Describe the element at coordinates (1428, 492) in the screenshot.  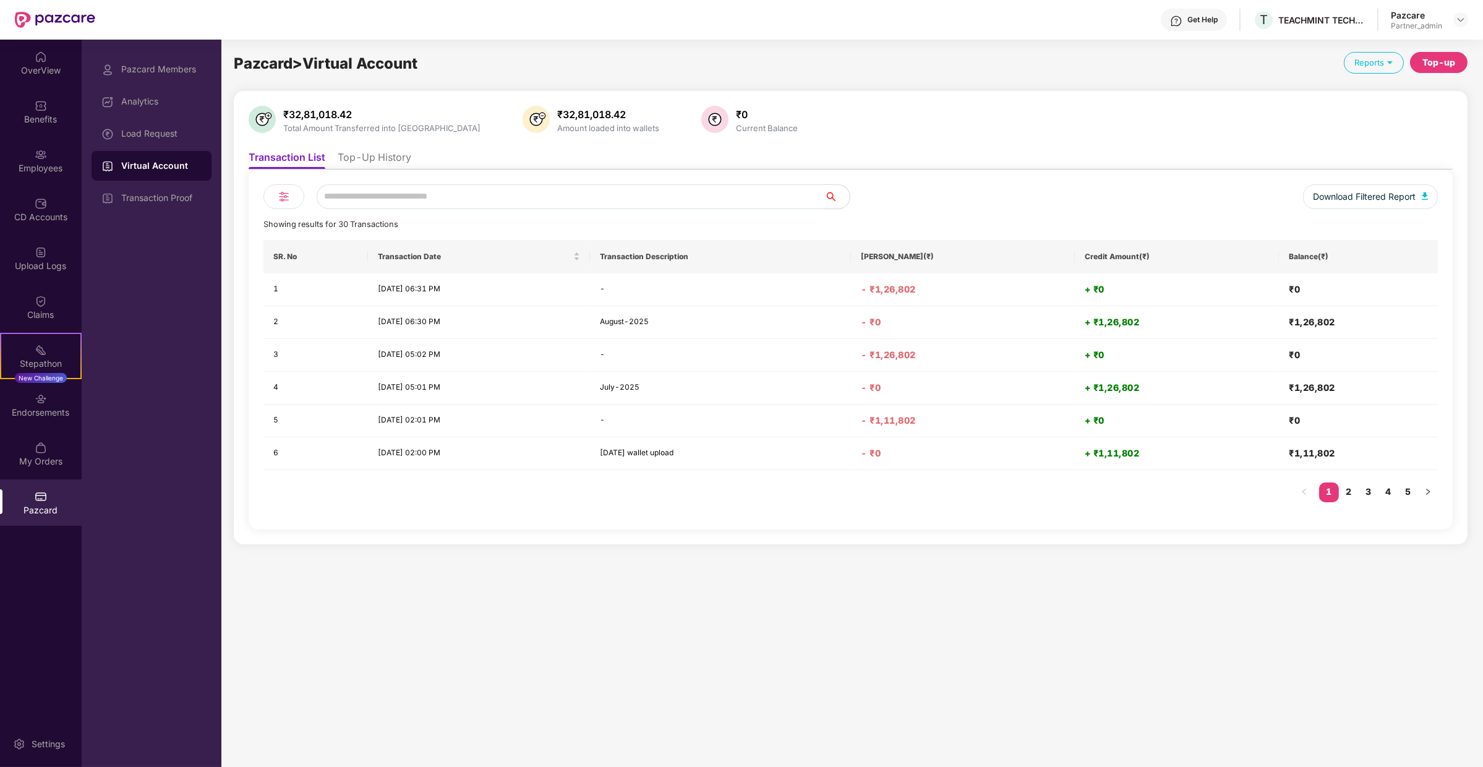
I see `li: Next Page` at that location.